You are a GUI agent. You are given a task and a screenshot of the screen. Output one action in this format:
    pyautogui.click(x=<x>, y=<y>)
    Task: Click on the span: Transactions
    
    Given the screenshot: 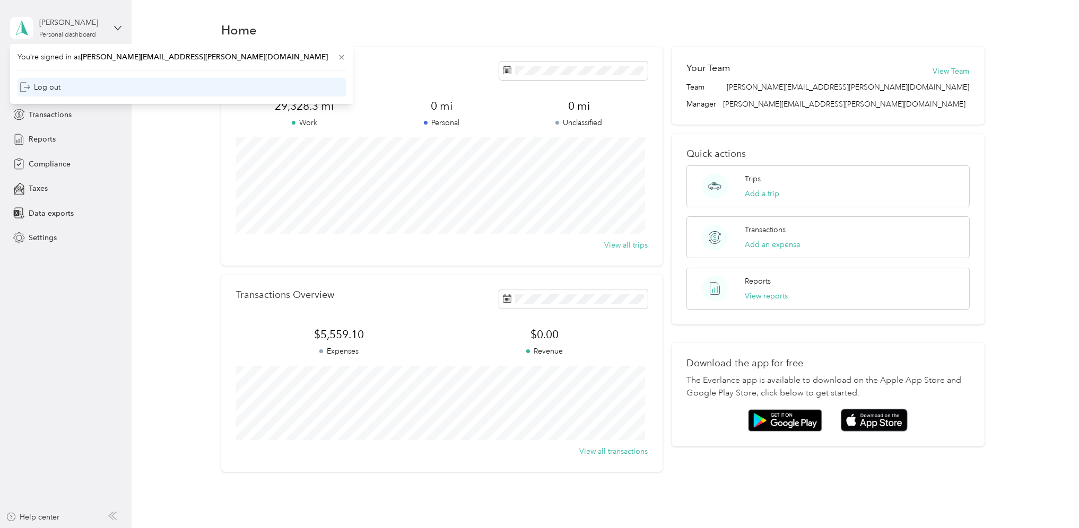 What is the action you would take?
    pyautogui.click(x=50, y=115)
    